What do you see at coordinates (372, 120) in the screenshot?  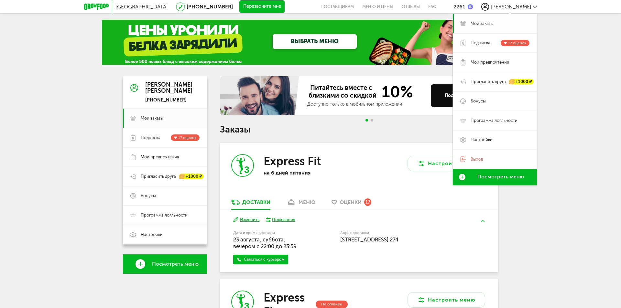 I see `span: Go to slide 2` at bounding box center [372, 120].